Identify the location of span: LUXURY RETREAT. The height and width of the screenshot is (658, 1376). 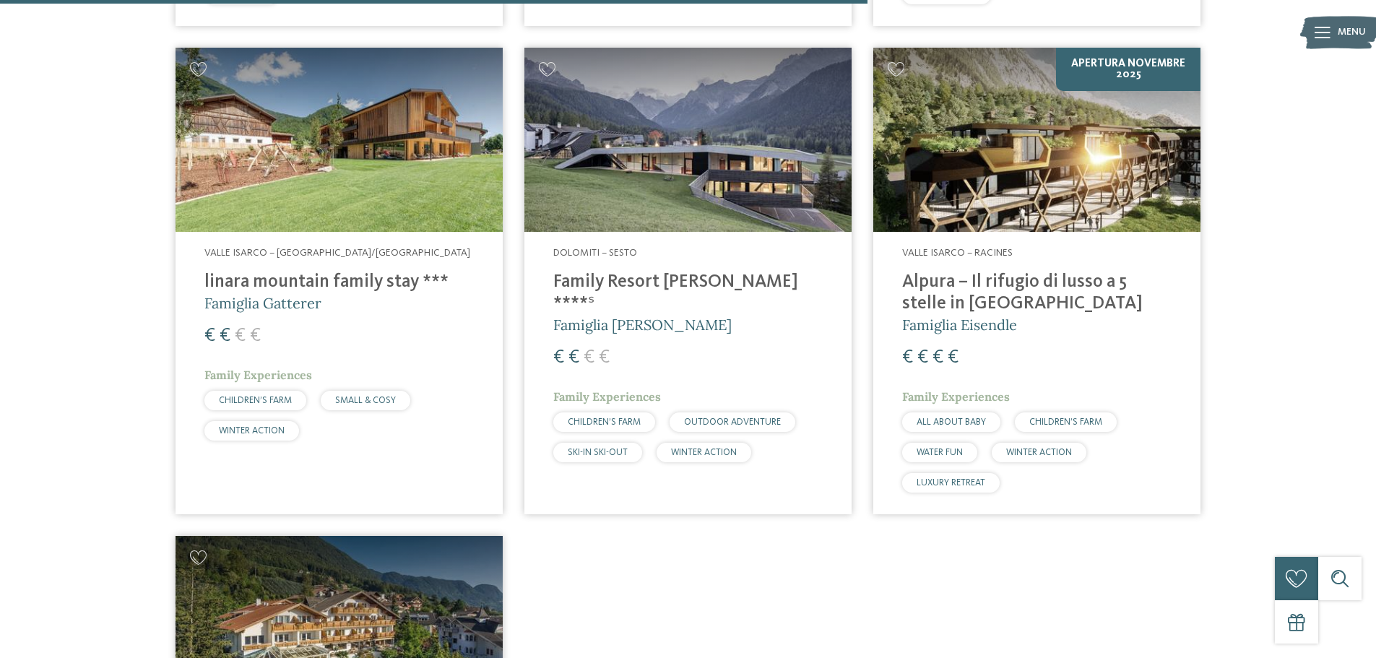
(951, 483).